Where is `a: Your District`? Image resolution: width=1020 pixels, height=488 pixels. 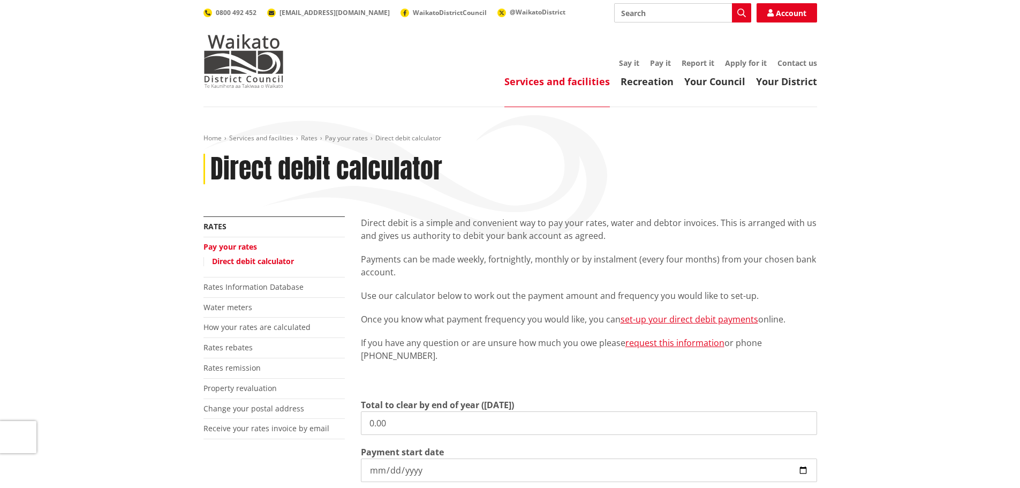 a: Your District is located at coordinates (786, 81).